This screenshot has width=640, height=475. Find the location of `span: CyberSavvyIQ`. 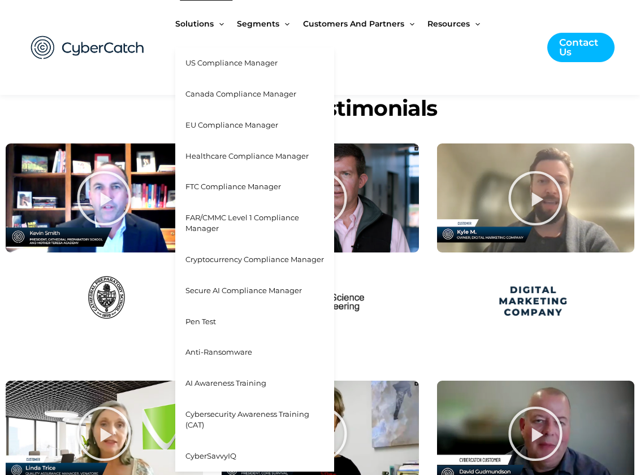

span: CyberSavvyIQ is located at coordinates (211, 456).